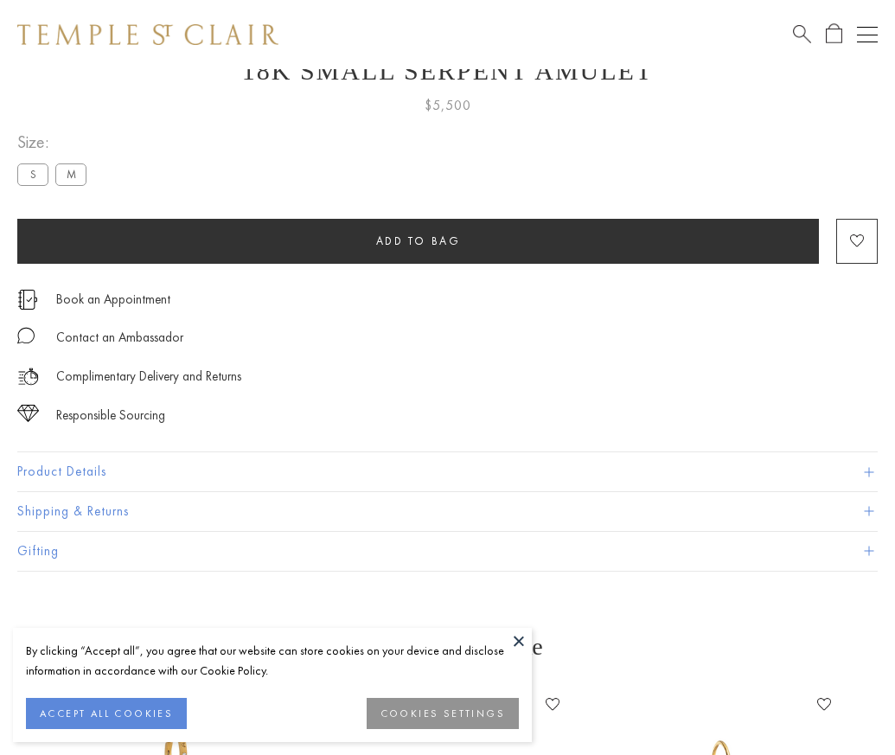 The image size is (895, 755). I want to click on p: Complimentary Delivery and Returns, so click(149, 376).